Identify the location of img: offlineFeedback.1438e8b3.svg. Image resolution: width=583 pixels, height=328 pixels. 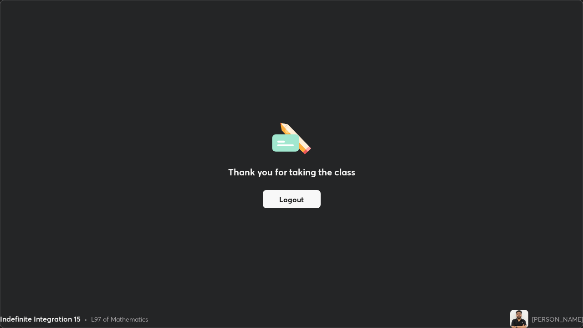
(292, 137).